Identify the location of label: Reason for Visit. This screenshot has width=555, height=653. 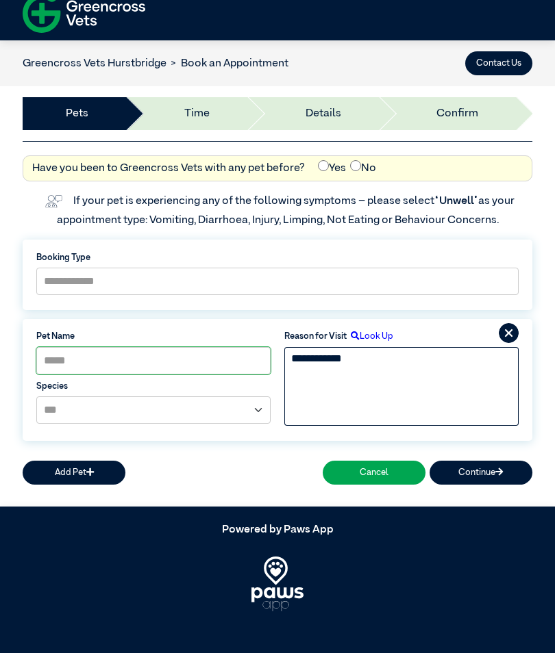
(315, 336).